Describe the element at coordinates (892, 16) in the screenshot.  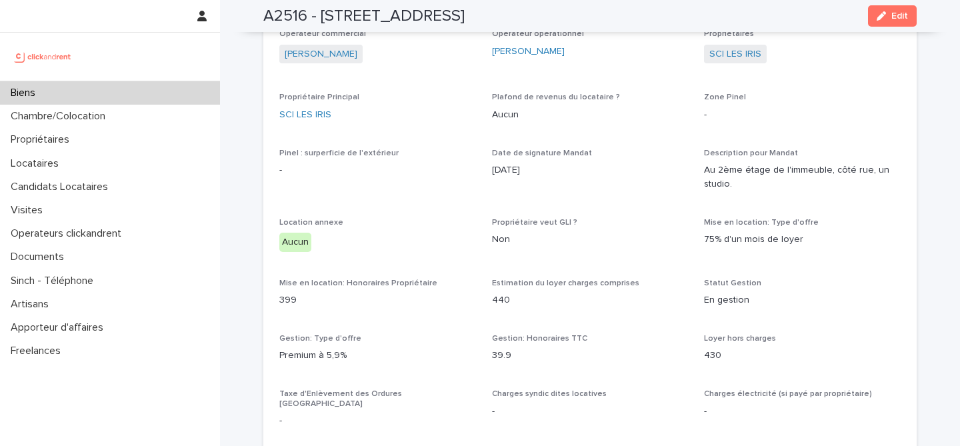
I see `button: Edit` at that location.